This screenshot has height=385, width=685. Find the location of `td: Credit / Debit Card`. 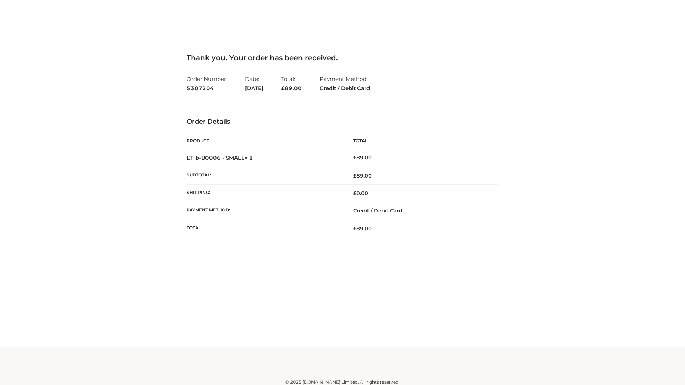

td: Credit / Debit Card is located at coordinates (420, 211).